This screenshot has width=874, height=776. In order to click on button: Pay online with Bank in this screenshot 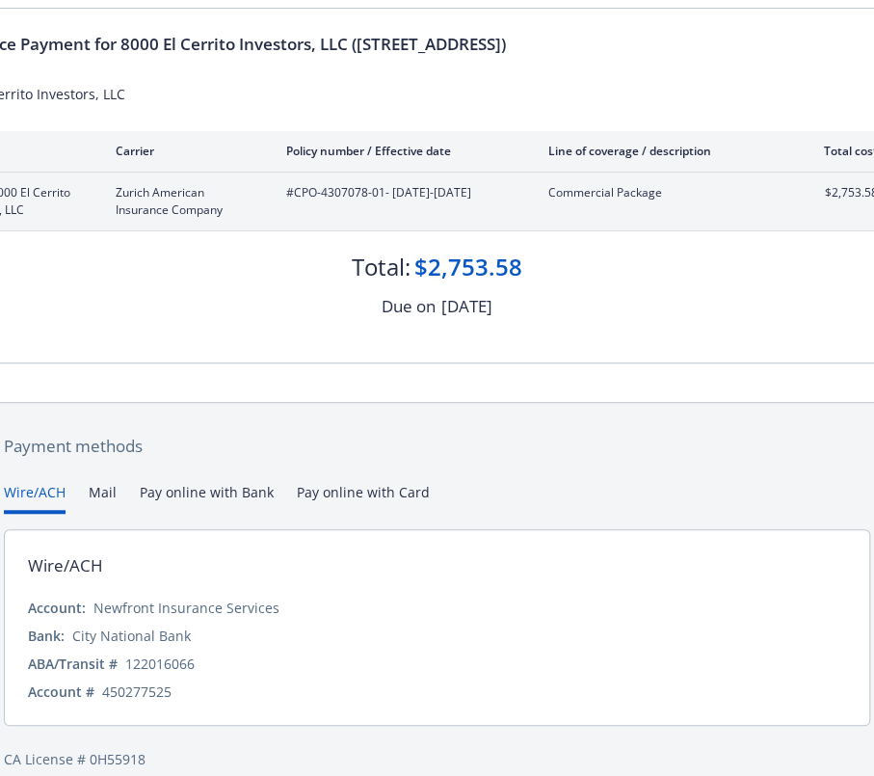, I will do `click(206, 497)`.